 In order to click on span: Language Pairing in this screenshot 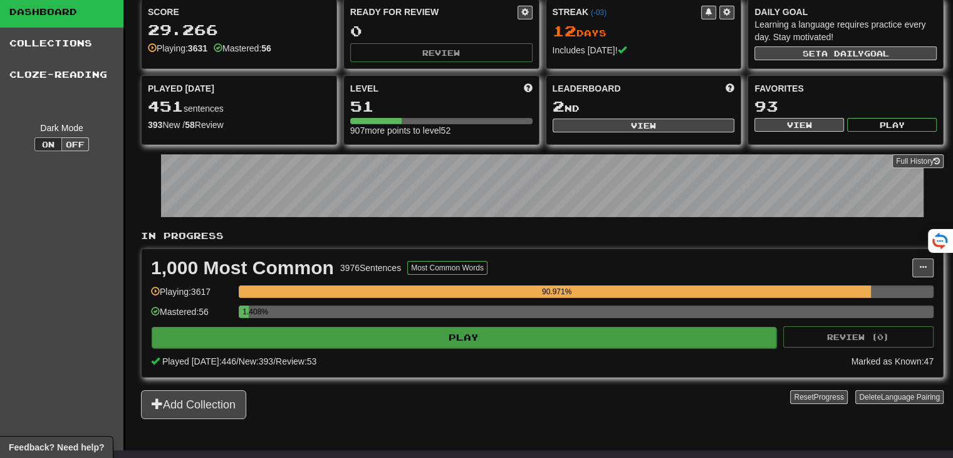, I will do `click(911, 397)`.